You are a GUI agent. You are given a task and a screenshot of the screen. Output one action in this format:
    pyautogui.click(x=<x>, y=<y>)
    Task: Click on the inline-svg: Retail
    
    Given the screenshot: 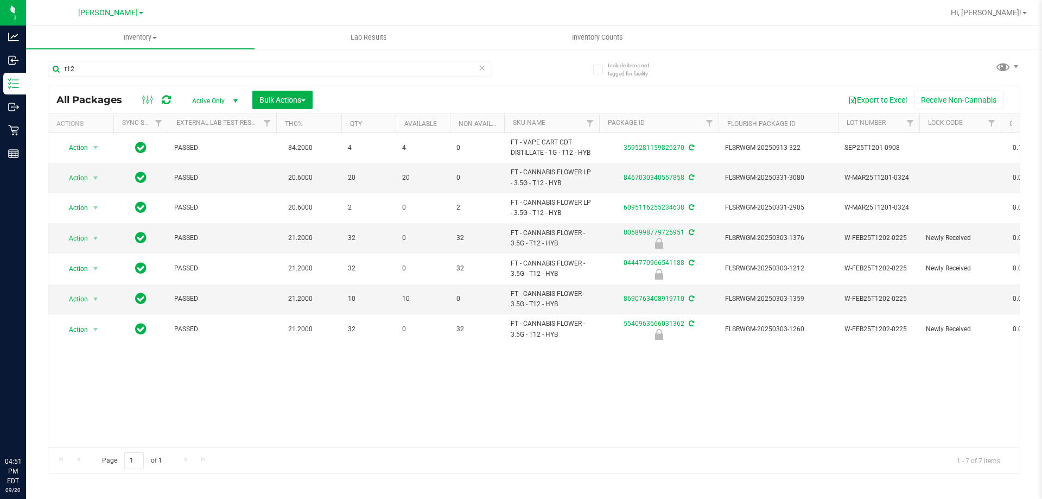 What is the action you would take?
    pyautogui.click(x=14, y=130)
    